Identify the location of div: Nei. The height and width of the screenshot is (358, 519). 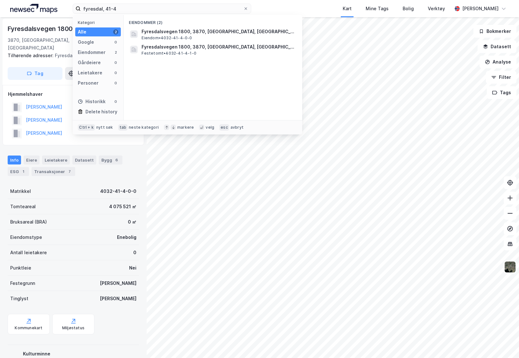
(133, 268).